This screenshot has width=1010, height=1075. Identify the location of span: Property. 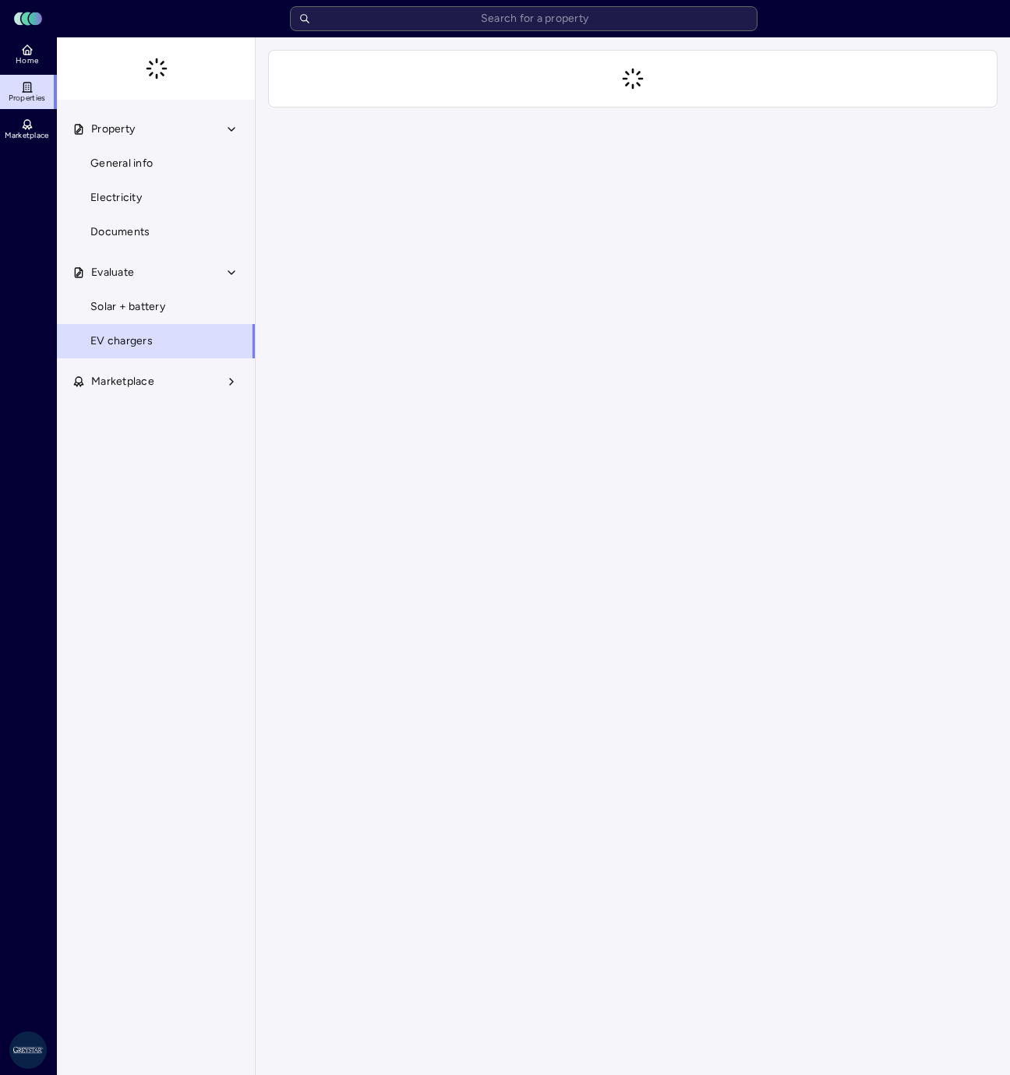
(113, 129).